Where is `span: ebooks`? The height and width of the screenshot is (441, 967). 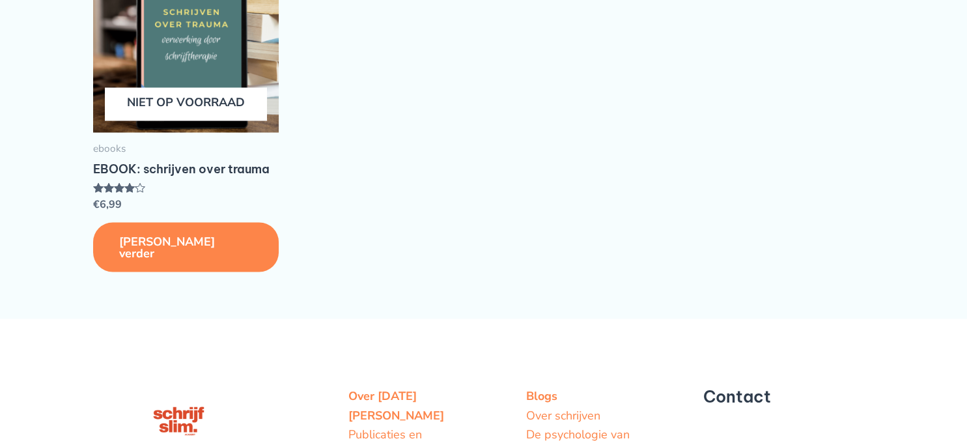
span: ebooks is located at coordinates (185, 148).